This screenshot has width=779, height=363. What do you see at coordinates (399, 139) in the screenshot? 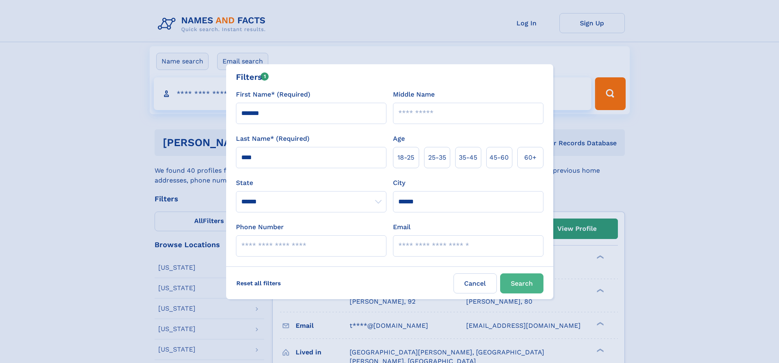
I see `label: Age` at bounding box center [399, 139].